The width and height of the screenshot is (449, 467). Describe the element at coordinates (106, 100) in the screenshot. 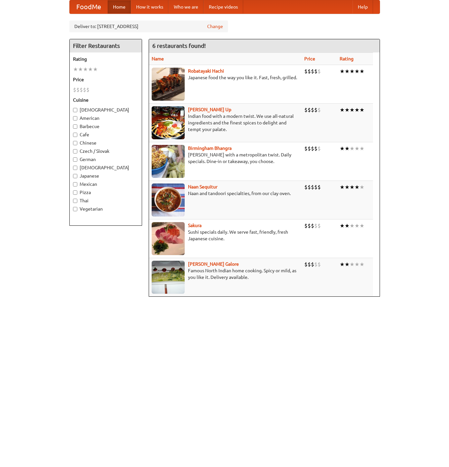

I see `h5: Cuisine` at that location.